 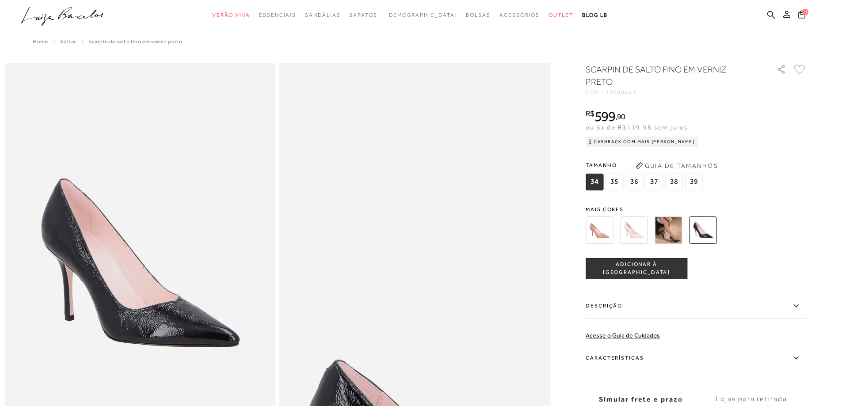 I want to click on span: SCARPIN DE SALTO FINO EM VERNIZ PRETO, so click(x=135, y=42).